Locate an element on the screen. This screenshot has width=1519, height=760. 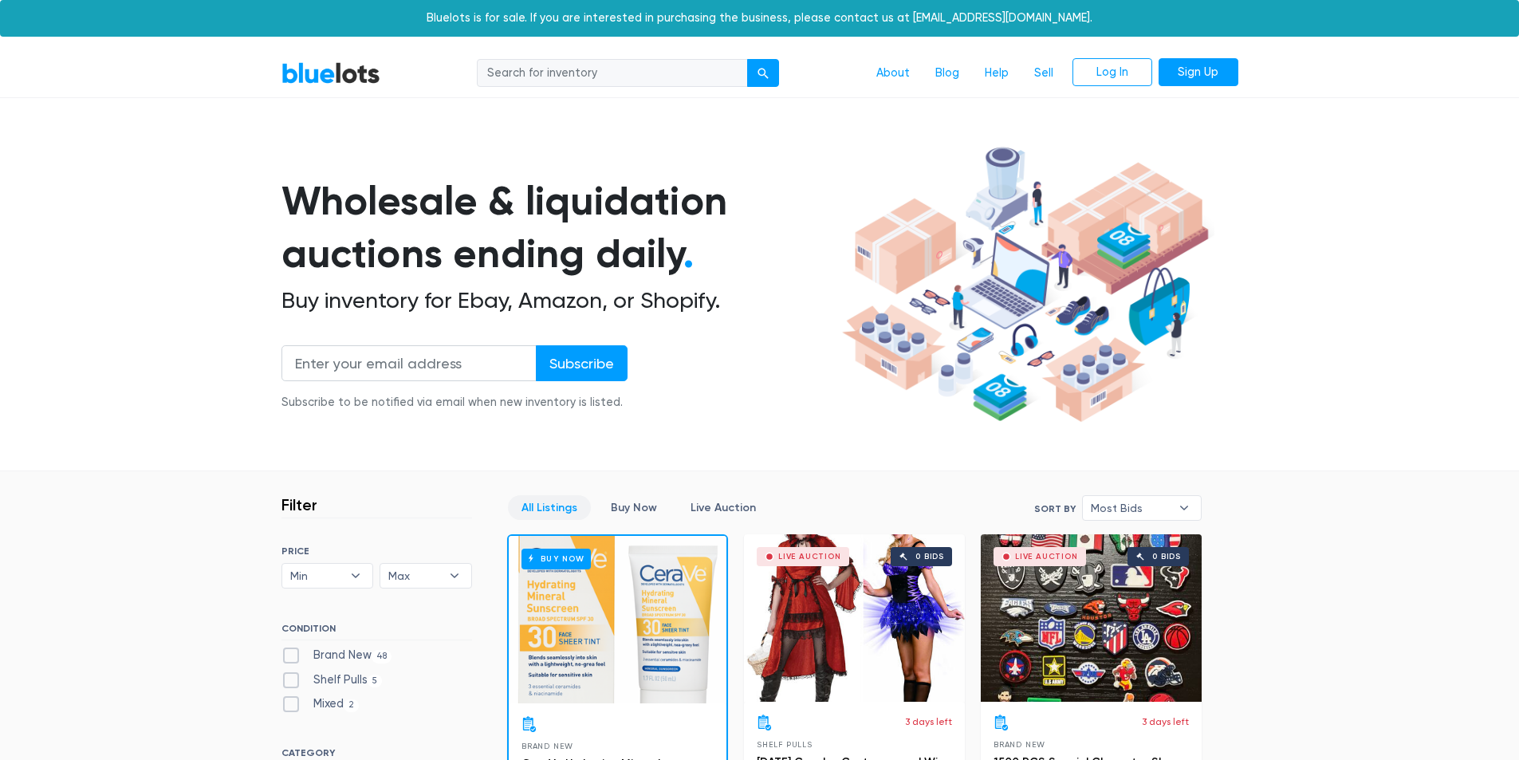
div: Subscribe to be notified via email when new inventory is listed. is located at coordinates (455, 403).